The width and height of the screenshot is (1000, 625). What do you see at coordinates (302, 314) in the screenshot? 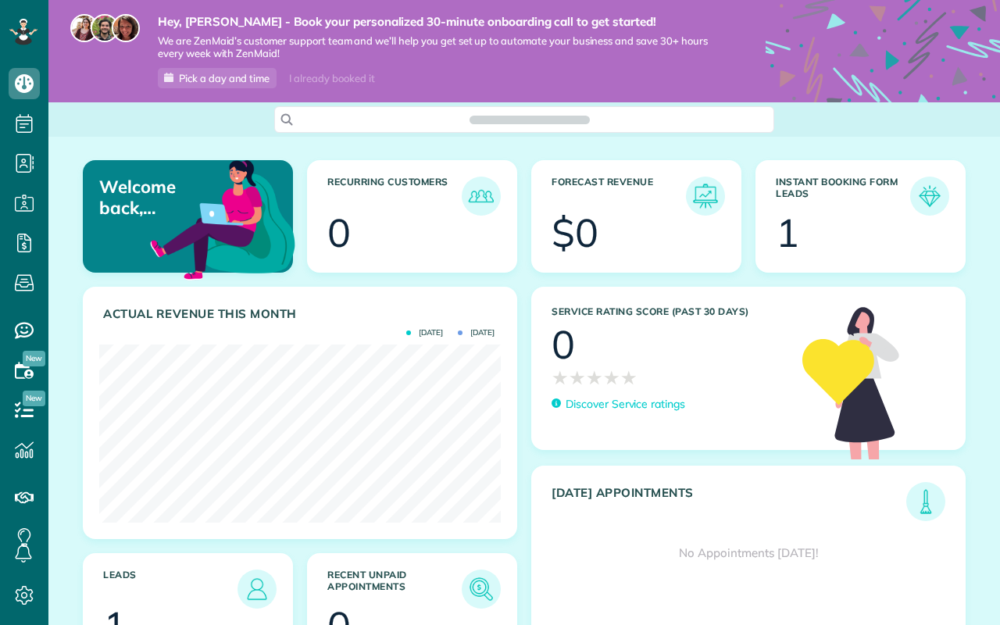
I see `h3: Actual Revenue this month` at bounding box center [302, 314].